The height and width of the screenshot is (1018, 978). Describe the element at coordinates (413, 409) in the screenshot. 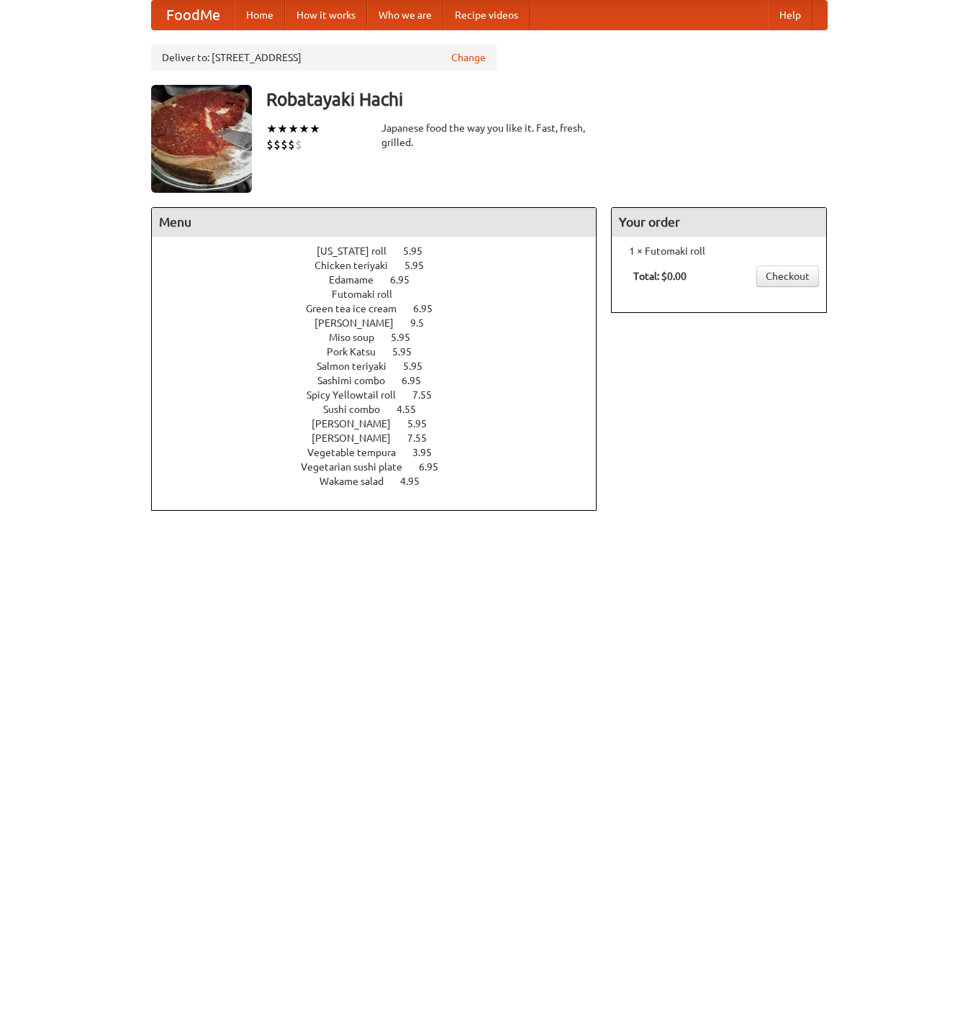

I see `span: 4.55` at that location.